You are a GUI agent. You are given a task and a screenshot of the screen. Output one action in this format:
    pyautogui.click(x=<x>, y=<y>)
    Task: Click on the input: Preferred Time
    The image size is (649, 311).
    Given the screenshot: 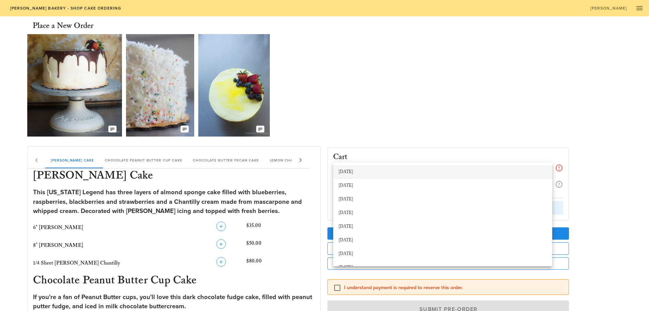 What is the action you would take?
    pyautogui.click(x=438, y=167)
    